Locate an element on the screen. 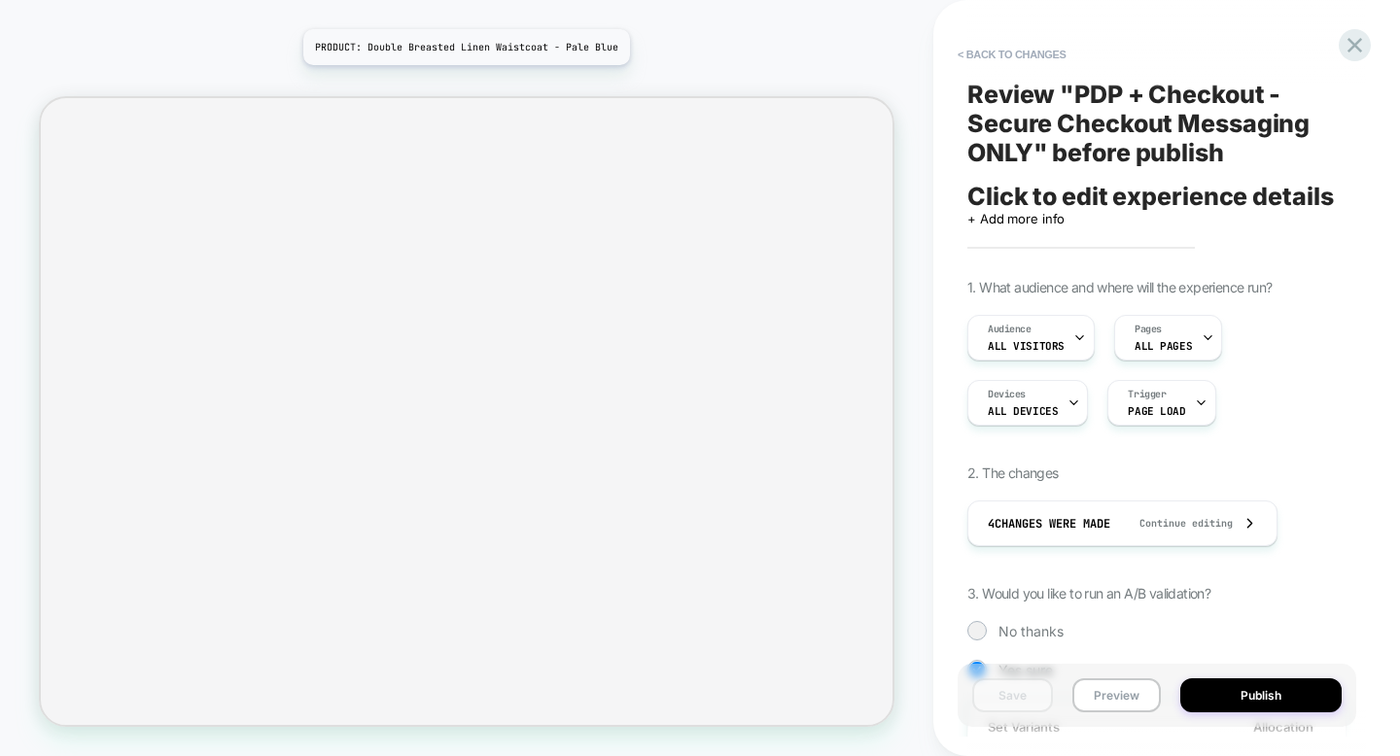  div: Click to edit experience details is located at coordinates (1157, 196).